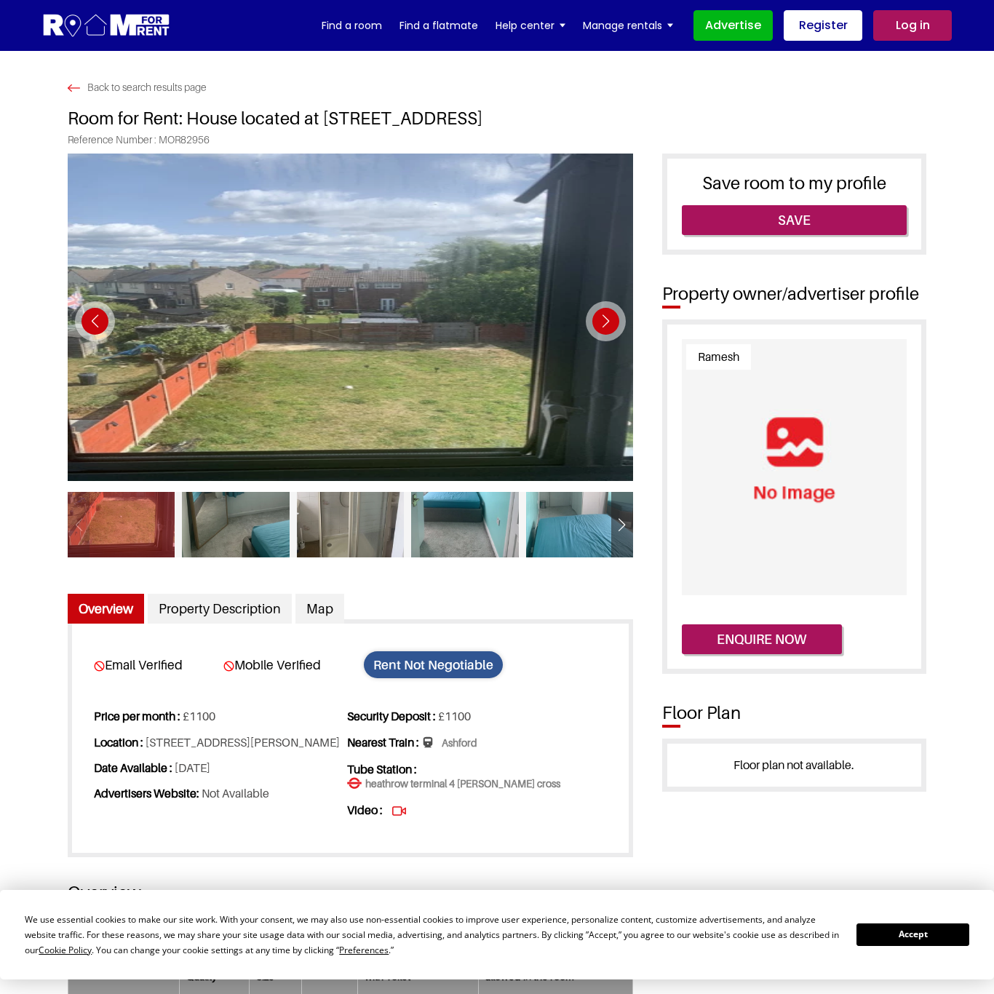  Describe the element at coordinates (439, 25) in the screenshot. I see `a: Find a flatmate` at that location.